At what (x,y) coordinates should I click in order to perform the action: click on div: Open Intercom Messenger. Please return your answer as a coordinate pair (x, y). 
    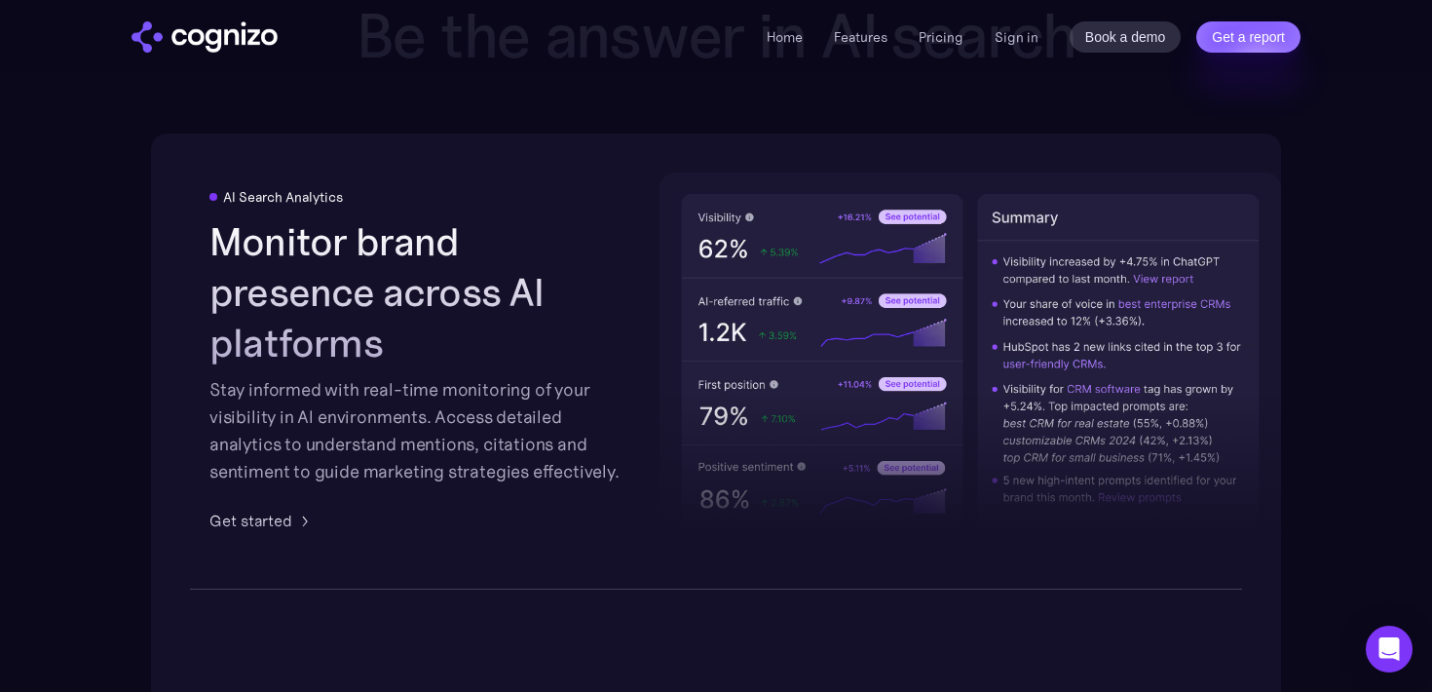
    Looking at the image, I should click on (1389, 649).